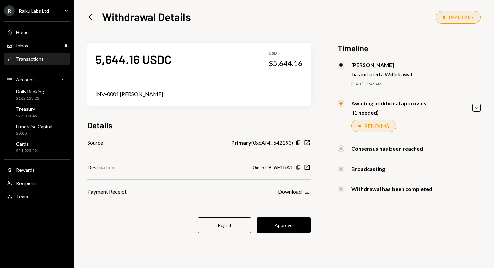 The height and width of the screenshot is (268, 494). I want to click on div: Broadcasting, so click(368, 169).